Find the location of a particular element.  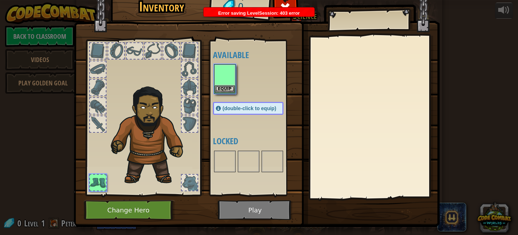

button: Change Hero is located at coordinates (129, 210).